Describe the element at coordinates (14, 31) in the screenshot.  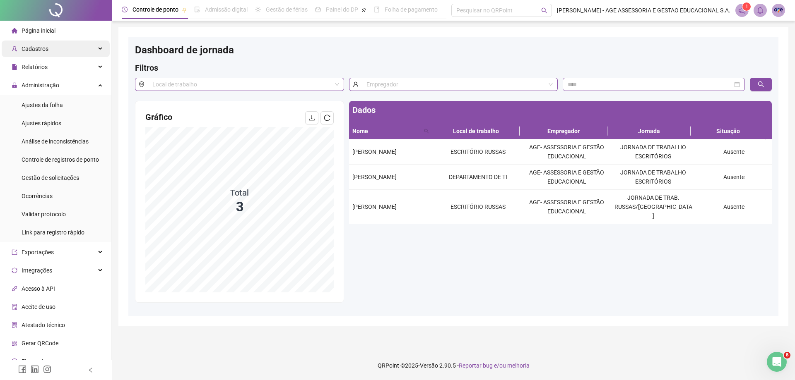
I see `span: home` at that location.